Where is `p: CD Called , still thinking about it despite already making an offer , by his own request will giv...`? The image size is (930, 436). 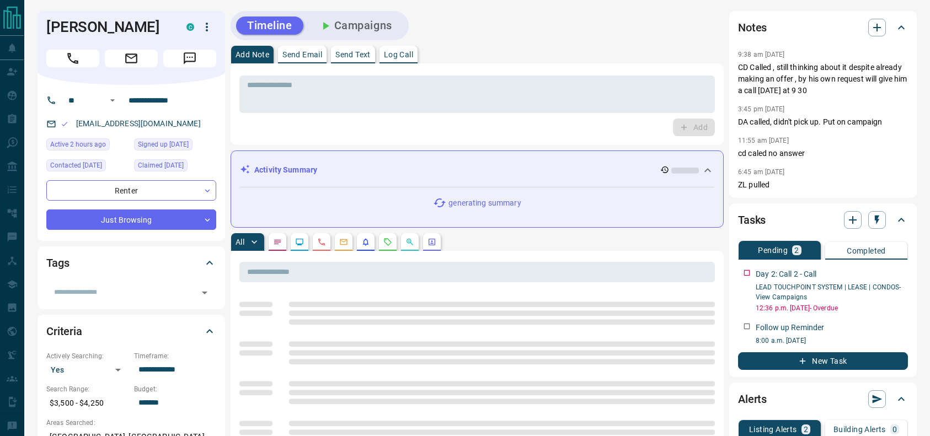
p: CD Called , still thinking about it despite already making an offer , by his own request will giv... is located at coordinates (823, 79).